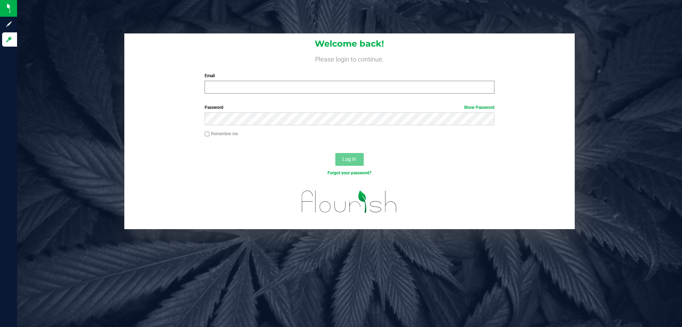 The height and width of the screenshot is (327, 682). I want to click on span: Password, so click(214, 107).